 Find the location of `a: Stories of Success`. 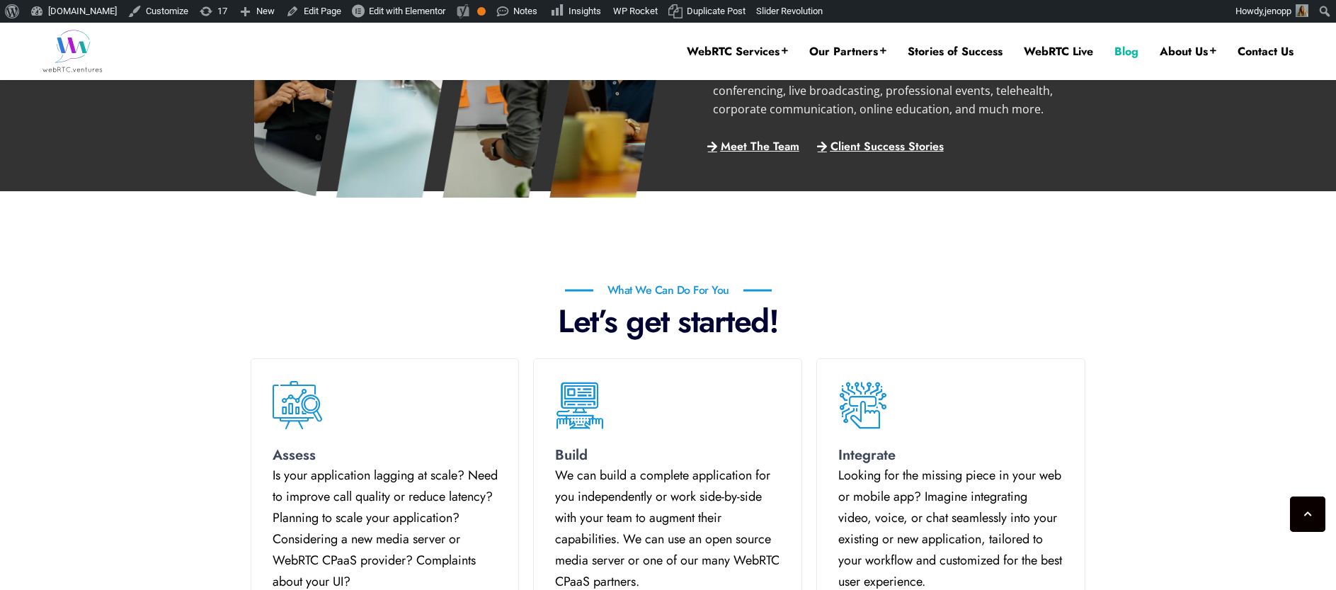

a: Stories of Success is located at coordinates (955, 52).